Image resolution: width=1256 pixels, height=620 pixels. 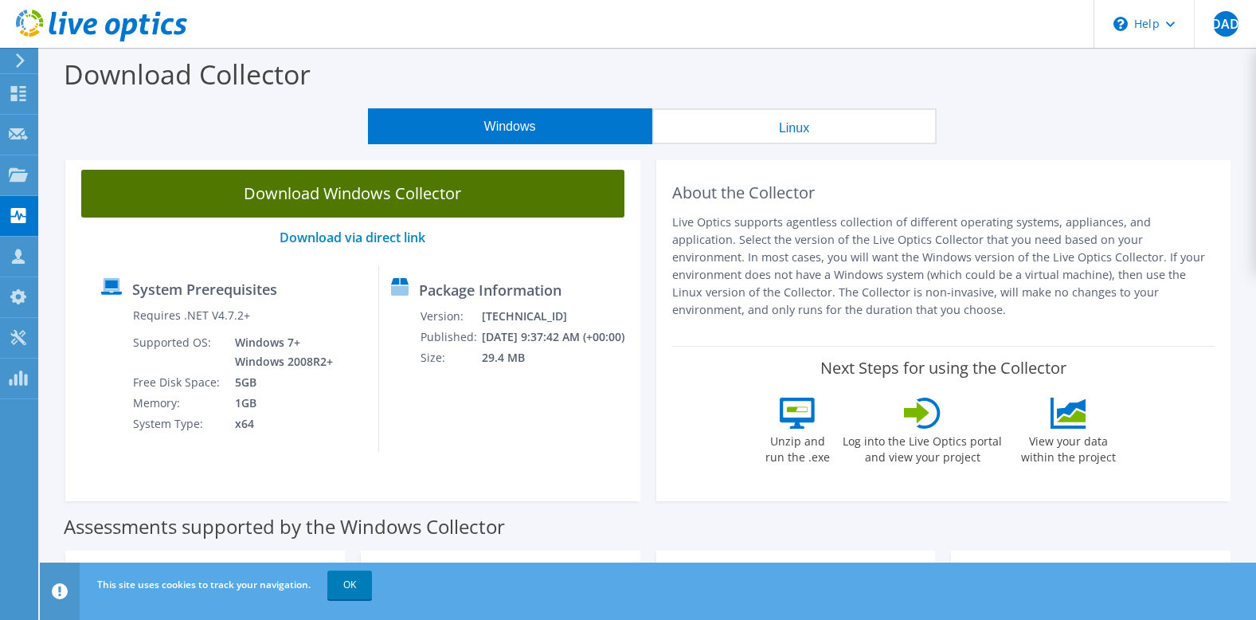 I want to click on label: Package Information, so click(x=490, y=290).